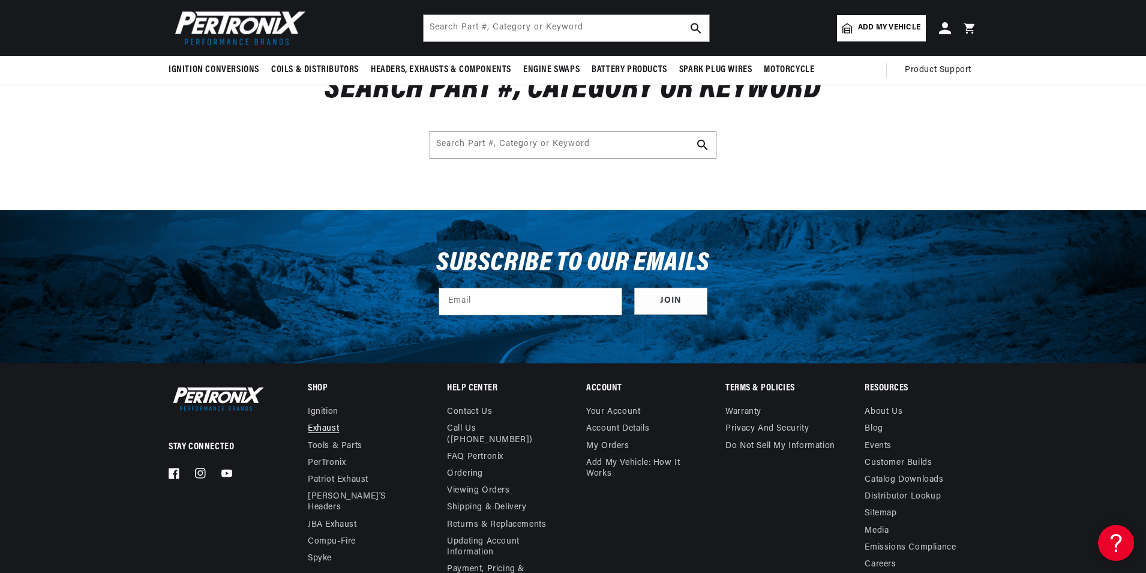 The height and width of the screenshot is (573, 1146). Describe the element at coordinates (218, 447) in the screenshot. I see `p: Stay Connected` at that location.